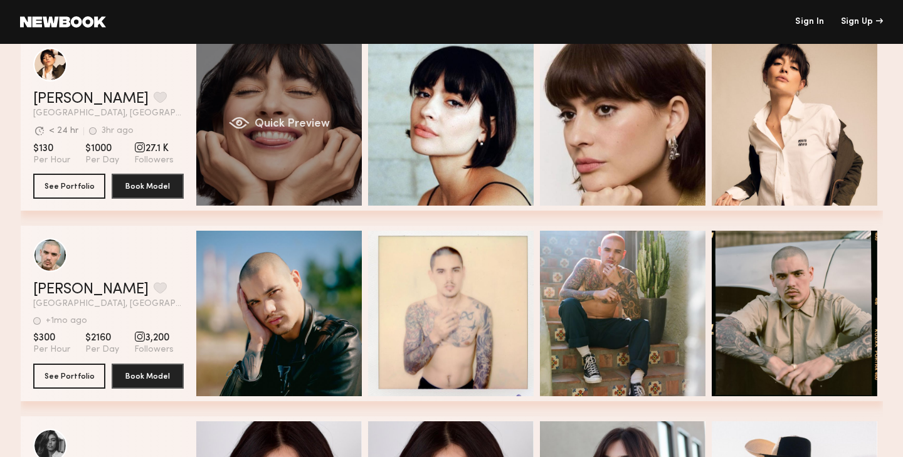 This screenshot has height=457, width=903. I want to click on span: 3,200, so click(154, 338).